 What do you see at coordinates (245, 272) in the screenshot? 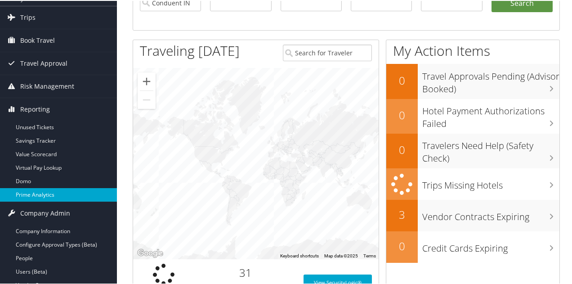
I see `h2: 31` at bounding box center [245, 272].